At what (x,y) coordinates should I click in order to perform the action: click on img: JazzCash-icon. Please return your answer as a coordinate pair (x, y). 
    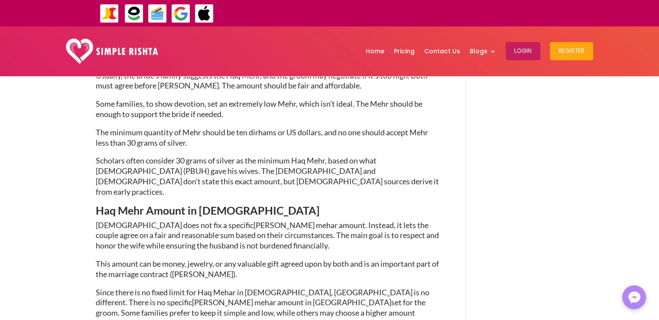
    Looking at the image, I should click on (109, 13).